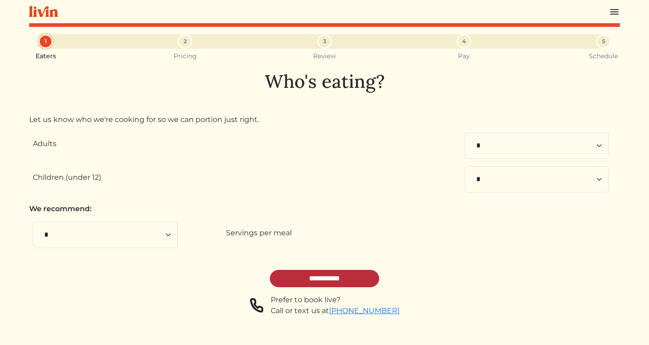 This screenshot has width=649, height=345. What do you see at coordinates (43, 11) in the screenshot?
I see `img: livin-logo-a0d97d1a881af30f6274990eb6222085a2533c92bbd1e4f22c21b4f0d0e3210c.svg` at bounding box center [43, 11].